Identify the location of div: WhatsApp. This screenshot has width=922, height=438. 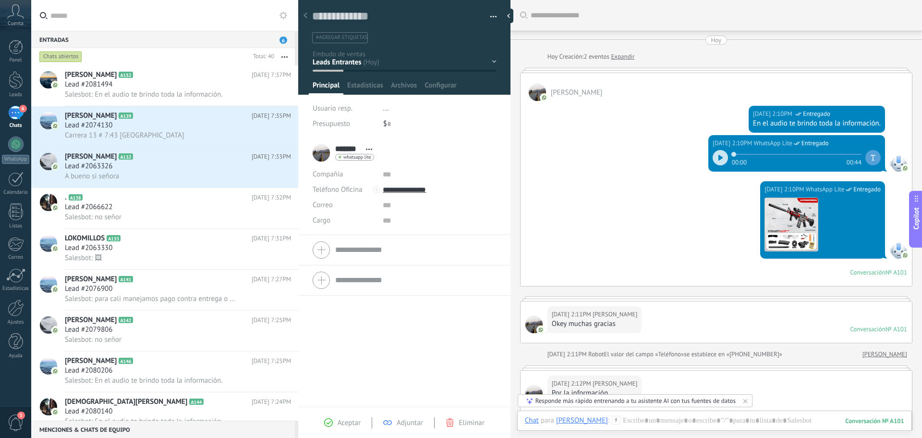
(15, 159).